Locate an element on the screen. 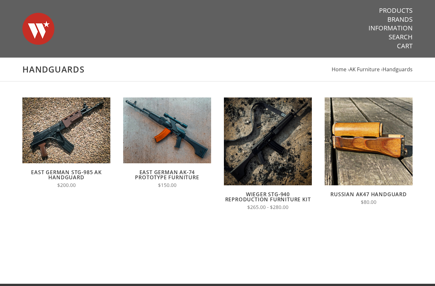 The width and height of the screenshot is (435, 286). span: Handguards is located at coordinates (397, 69).